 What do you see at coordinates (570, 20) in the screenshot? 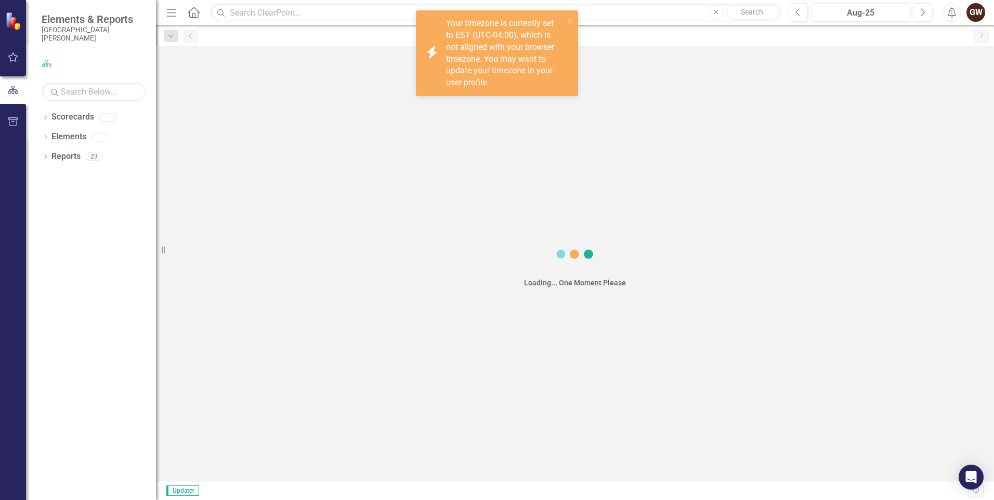
I see `button: close` at bounding box center [570, 20].